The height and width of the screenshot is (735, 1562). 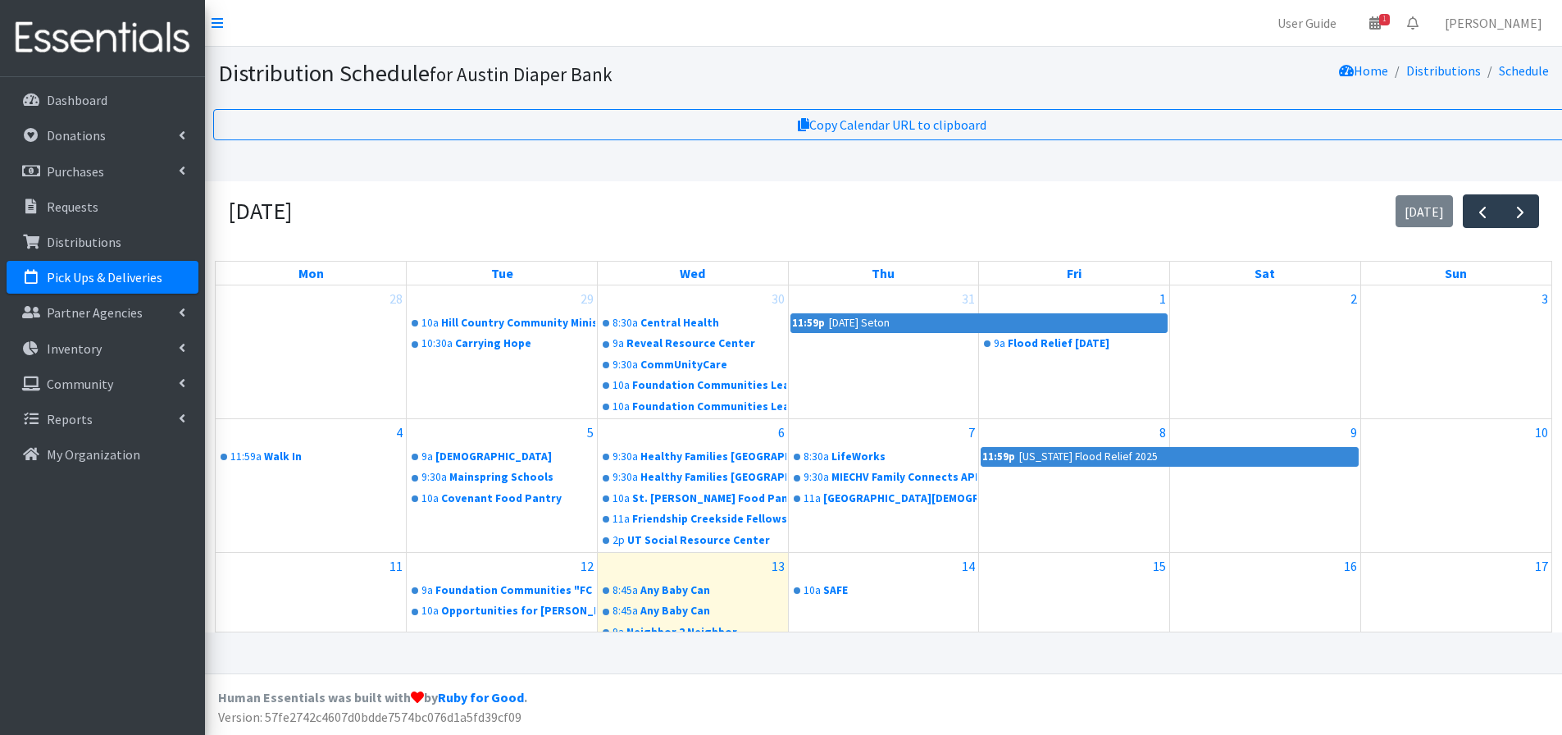 I want to click on a: August 17, 2025, so click(x=1541, y=566).